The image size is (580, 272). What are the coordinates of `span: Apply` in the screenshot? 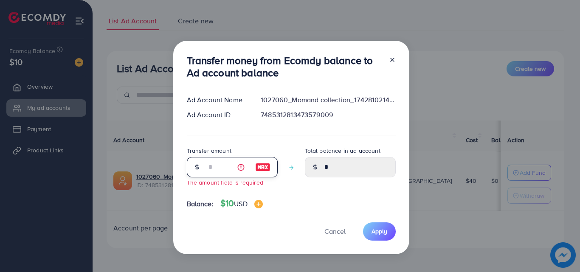 It's located at (379, 231).